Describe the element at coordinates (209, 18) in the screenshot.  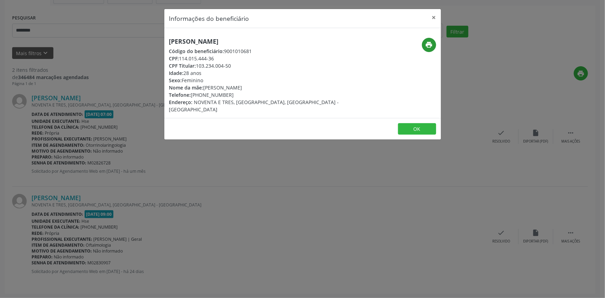
I see `h5: Informações do beneficiário` at that location.